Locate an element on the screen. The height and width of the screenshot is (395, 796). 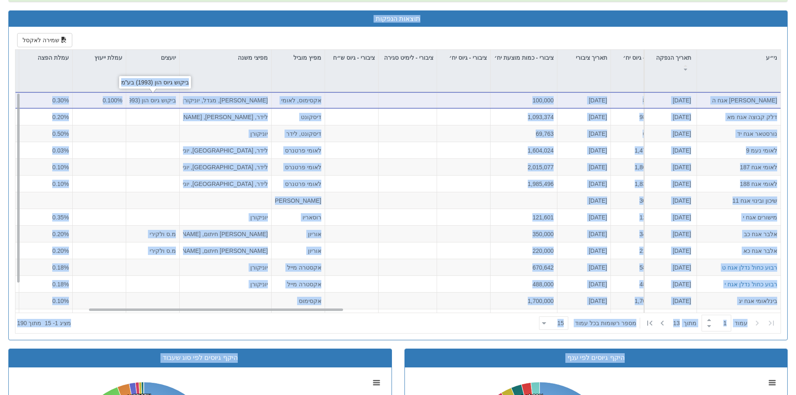
div: 308,268 is located at coordinates (637, 201).